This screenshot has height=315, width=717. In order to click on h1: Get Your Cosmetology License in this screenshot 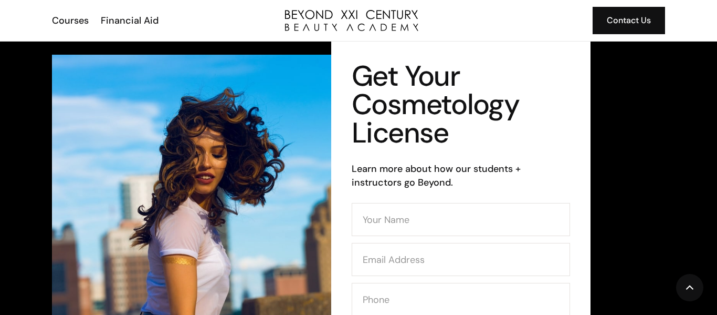, I will do `click(461, 105)`.